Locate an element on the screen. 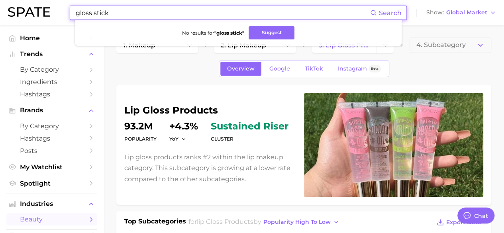 The image size is (504, 233). span: Spotlight is located at coordinates (52, 183).